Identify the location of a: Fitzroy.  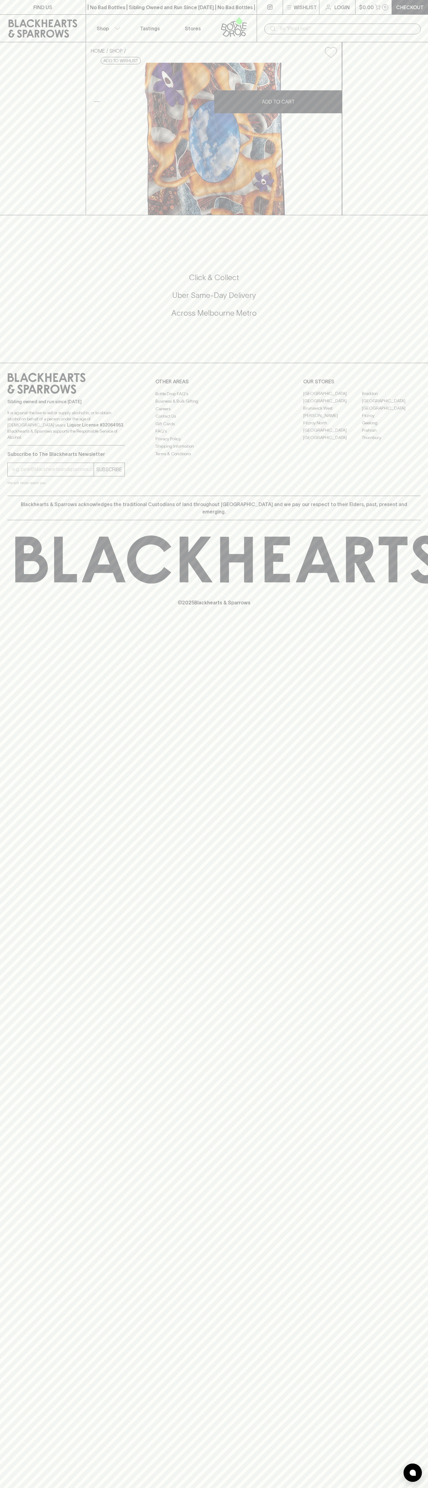
(392, 416).